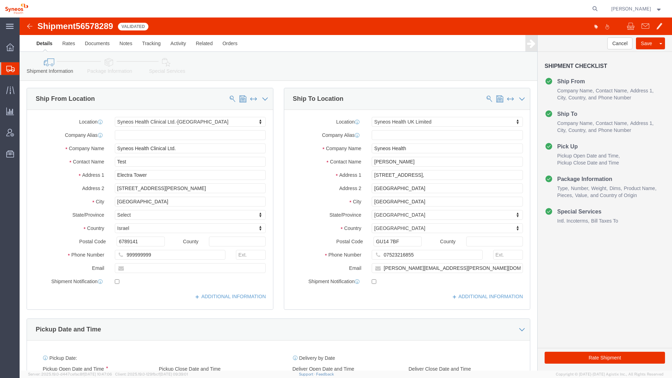  I want to click on img: logo, so click(16, 9).